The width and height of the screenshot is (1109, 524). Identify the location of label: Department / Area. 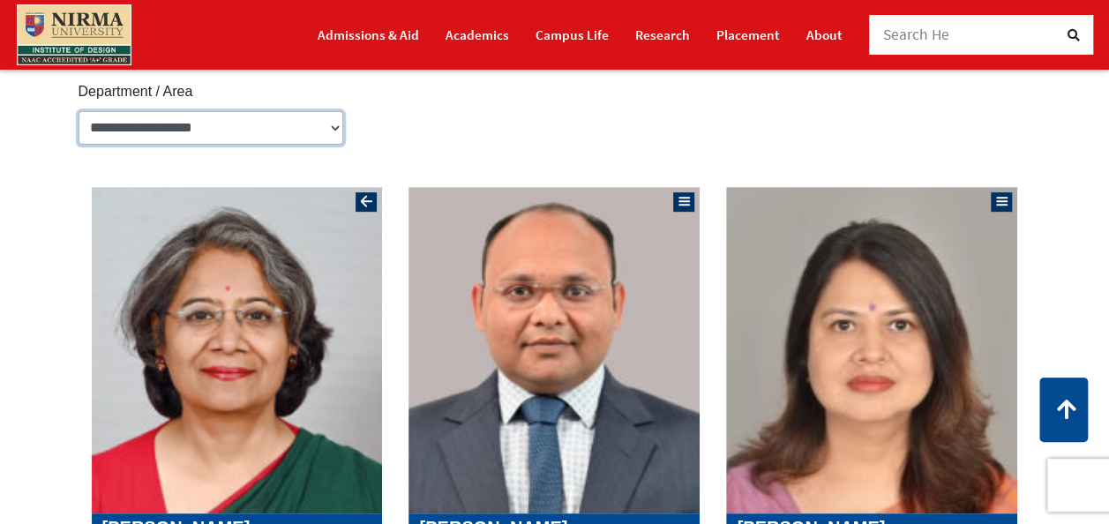
(136, 91).